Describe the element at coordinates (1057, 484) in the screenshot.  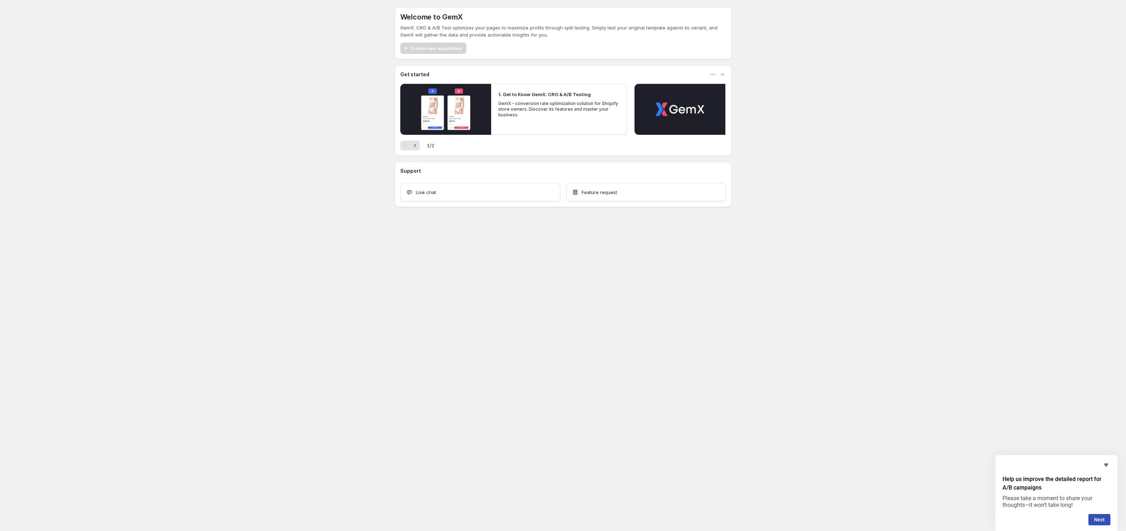
I see `h2: Help us improve the detailed report for A/B campaigns` at that location.